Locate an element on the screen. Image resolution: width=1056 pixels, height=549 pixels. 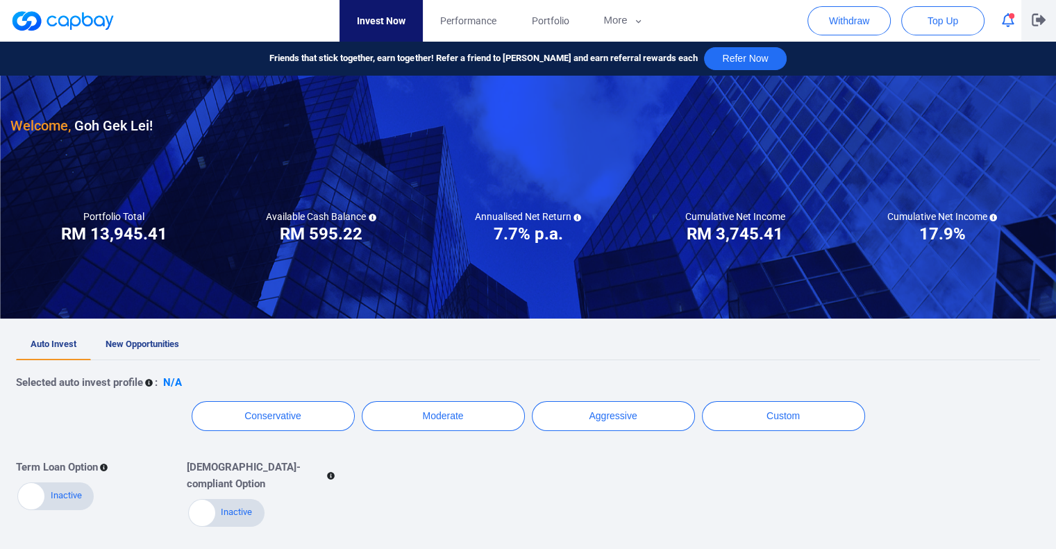
button: Custom is located at coordinates (783, 416).